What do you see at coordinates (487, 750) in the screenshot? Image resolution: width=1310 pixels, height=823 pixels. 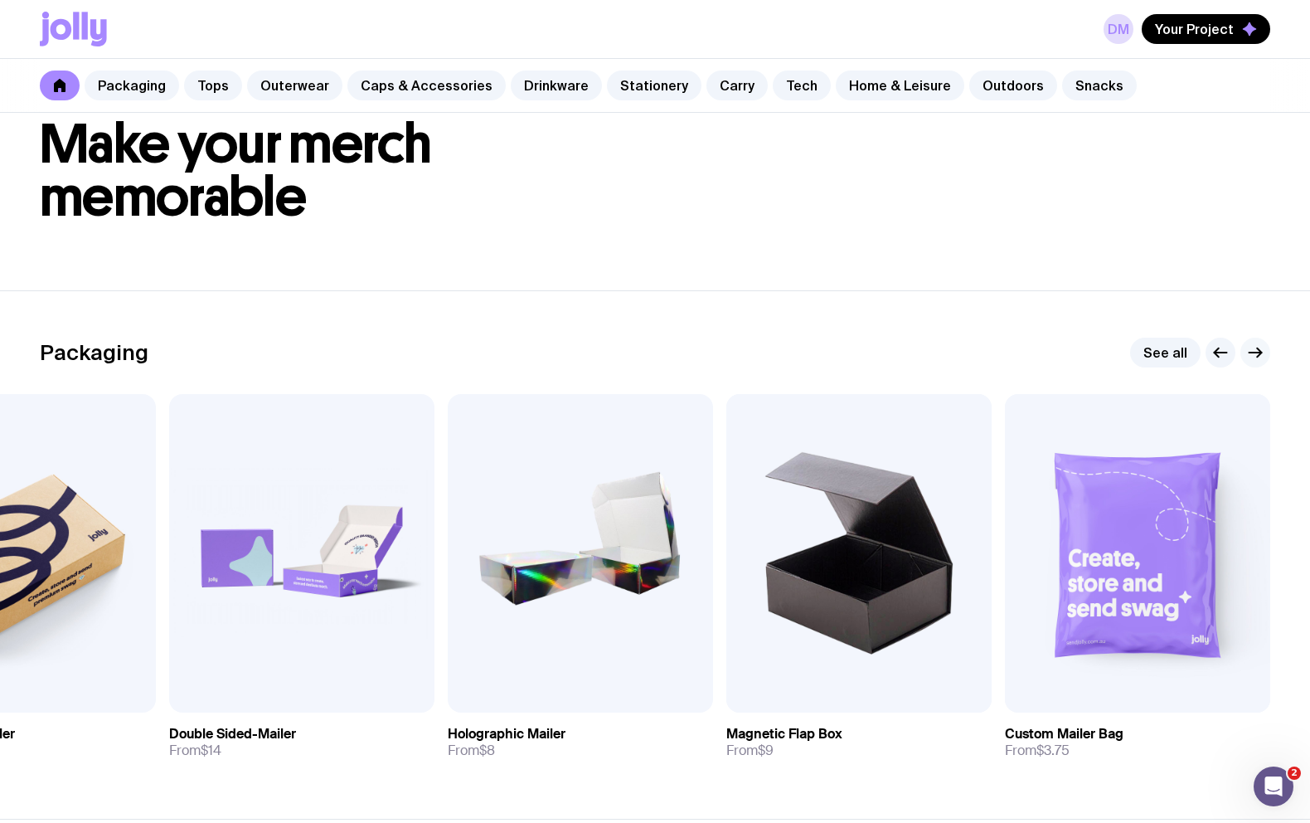 I see `span: $8` at bounding box center [487, 750].